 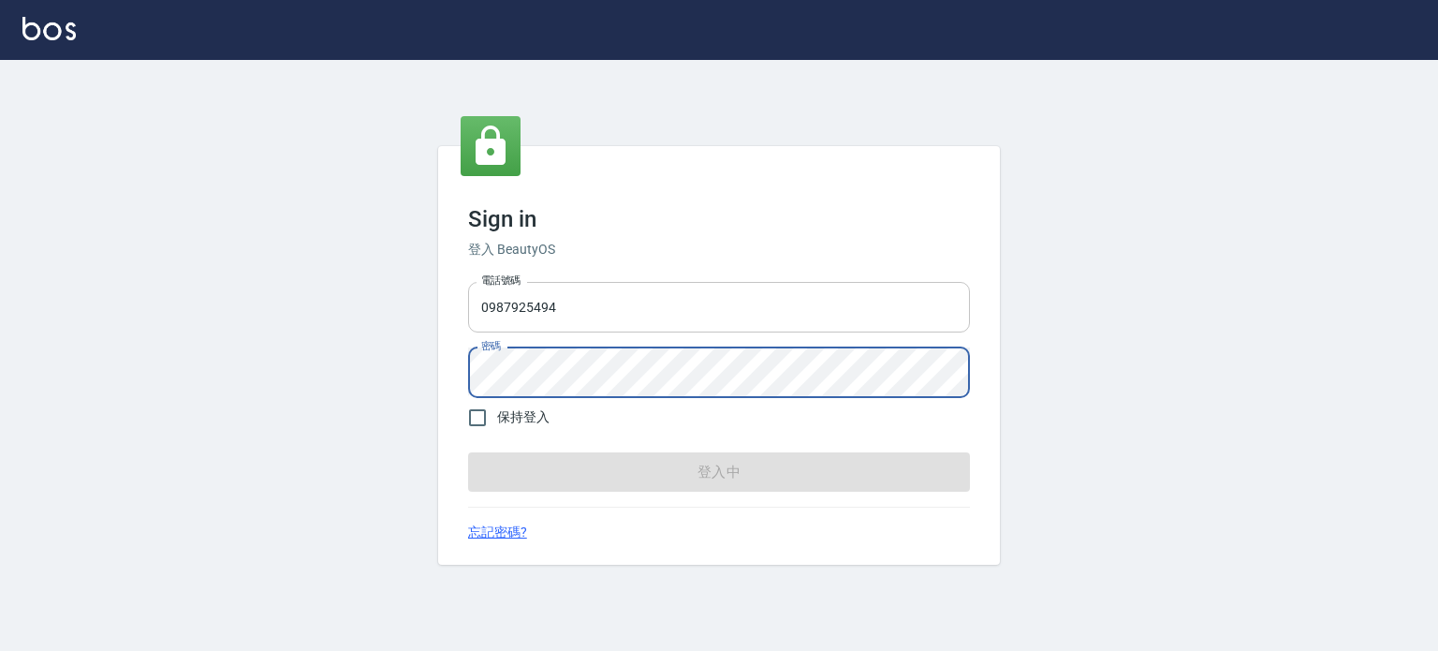 I want to click on h6: 登入 BeautyOS, so click(x=719, y=249).